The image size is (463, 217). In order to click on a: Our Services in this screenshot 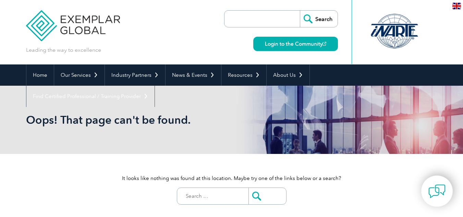, I will do `click(79, 75)`.